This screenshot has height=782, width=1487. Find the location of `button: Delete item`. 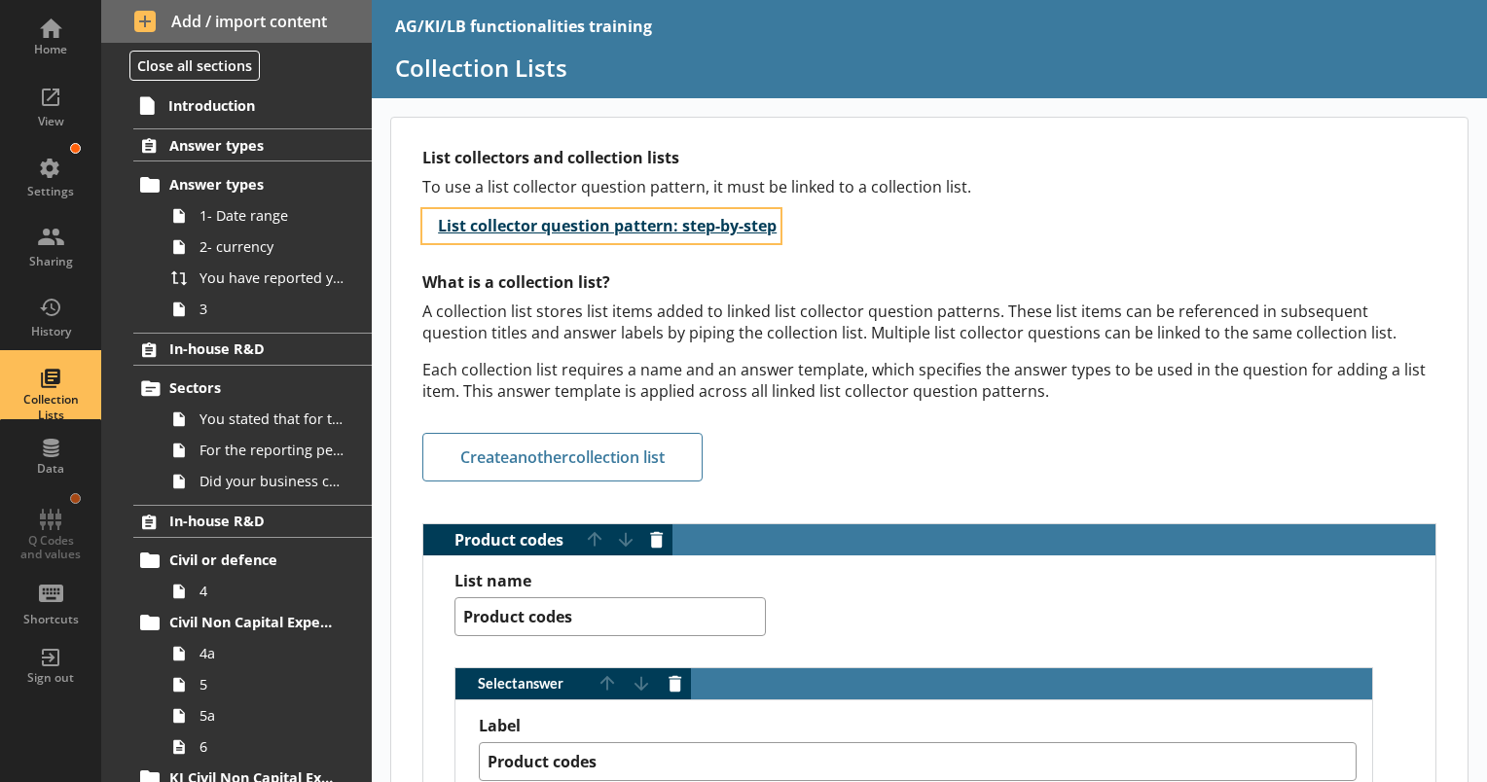

button: Delete item is located at coordinates (657, 540).